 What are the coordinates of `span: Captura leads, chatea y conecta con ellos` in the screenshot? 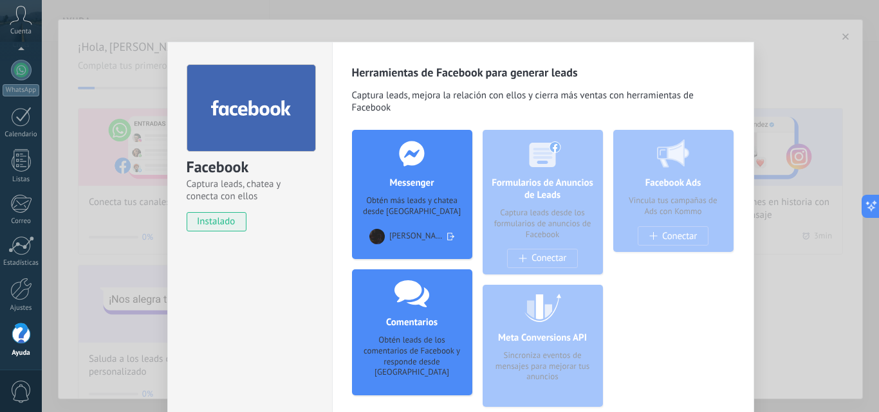 It's located at (250, 190).